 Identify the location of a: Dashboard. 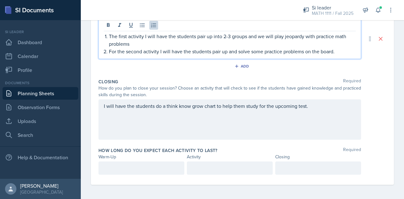
(40, 42).